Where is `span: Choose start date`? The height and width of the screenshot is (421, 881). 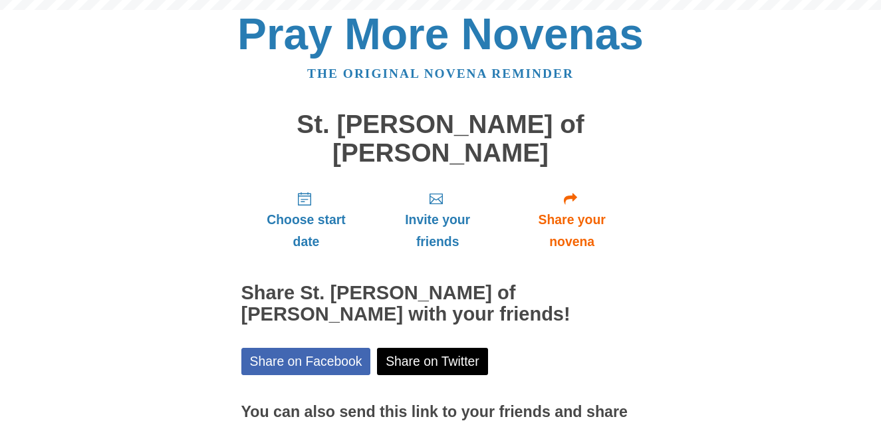
span: Choose start date is located at coordinates (307, 231).